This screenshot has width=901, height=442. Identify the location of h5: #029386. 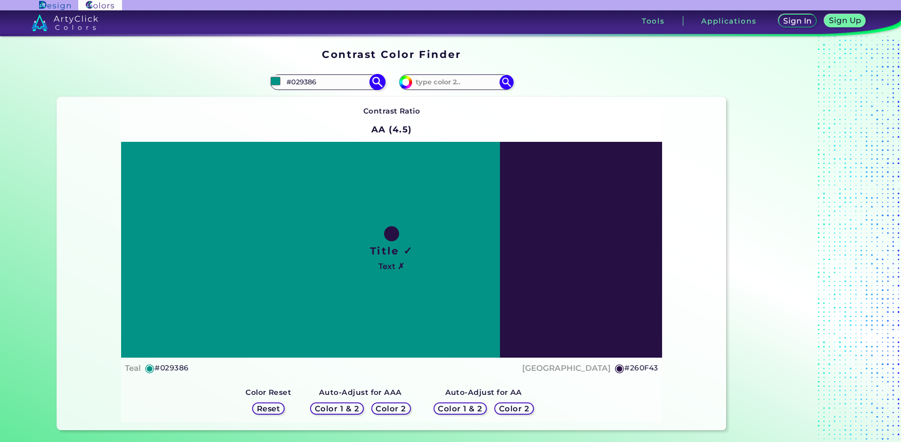
(172, 368).